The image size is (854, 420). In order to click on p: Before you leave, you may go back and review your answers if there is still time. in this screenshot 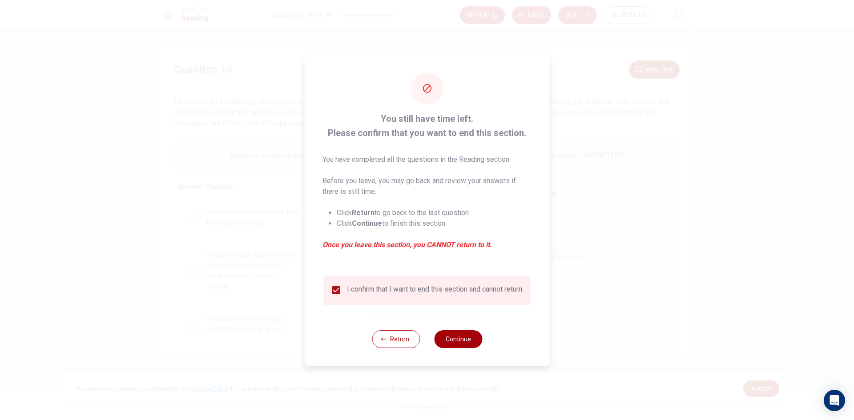, I will do `click(427, 186)`.